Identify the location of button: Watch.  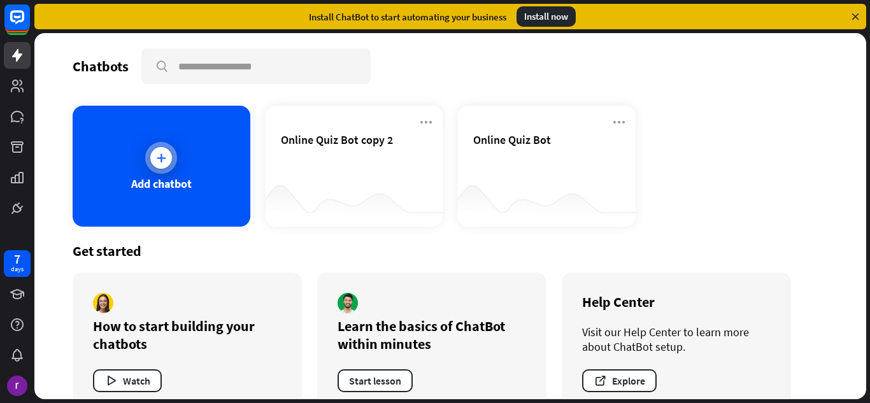
(127, 381).